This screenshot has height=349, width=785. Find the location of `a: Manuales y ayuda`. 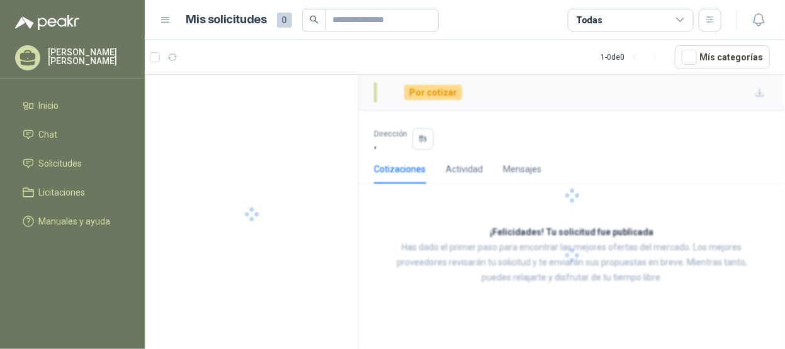

a: Manuales y ayuda is located at coordinates (72, 222).